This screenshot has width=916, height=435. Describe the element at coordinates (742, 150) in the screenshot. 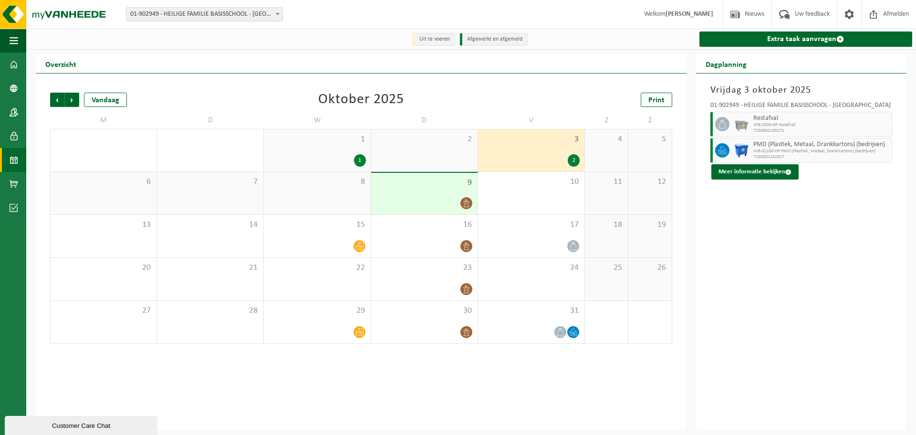

I see `img: WB-1100-HPE-BE-01` at that location.